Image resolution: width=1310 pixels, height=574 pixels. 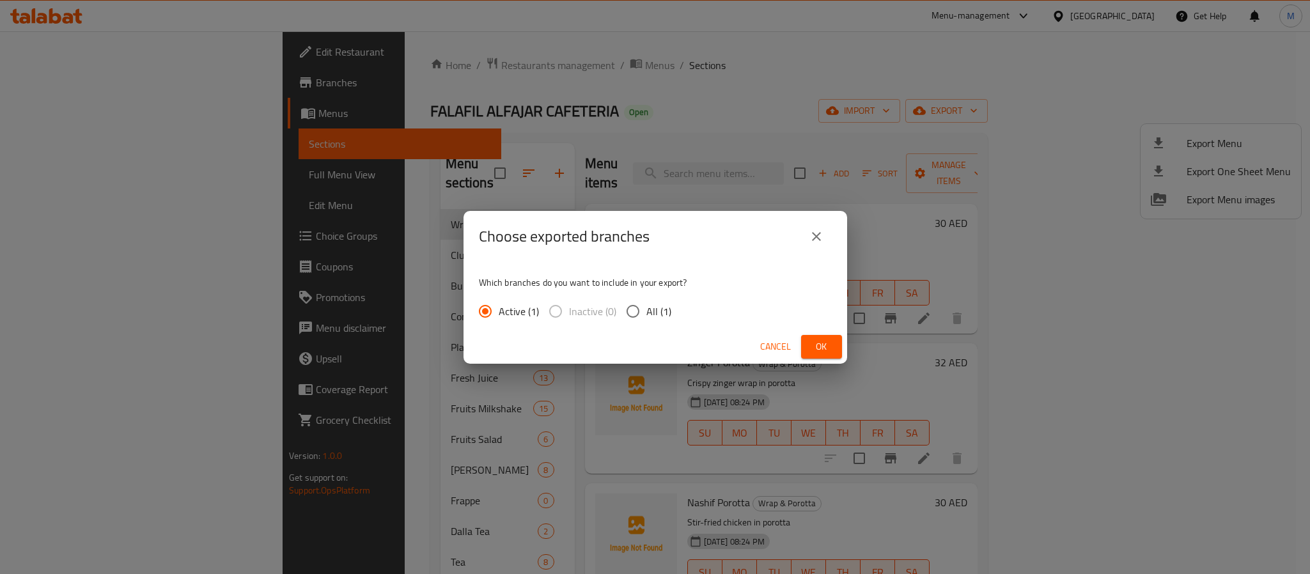 What do you see at coordinates (822, 347) in the screenshot?
I see `span: Ok` at bounding box center [822, 347].